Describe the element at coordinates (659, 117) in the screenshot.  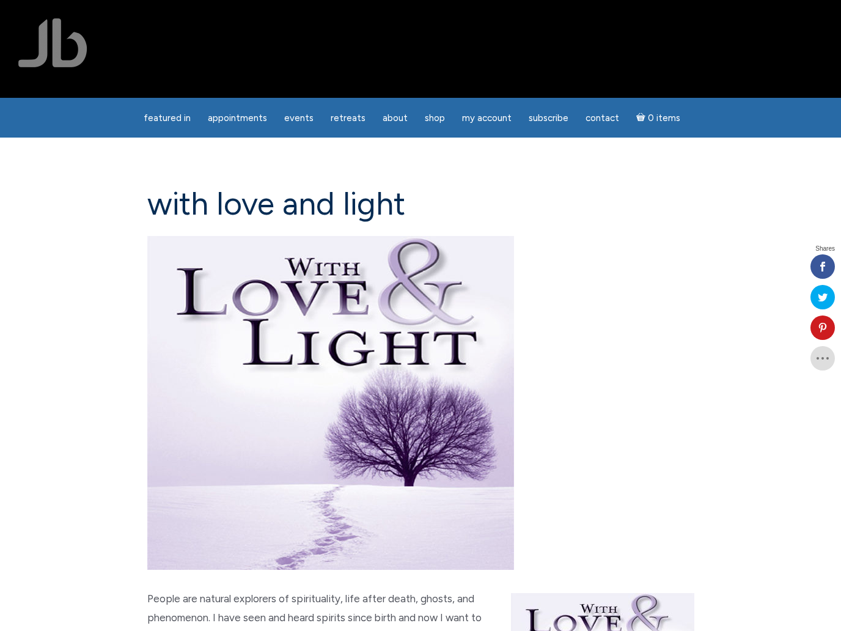
I see `a: Cart0 items` at that location.